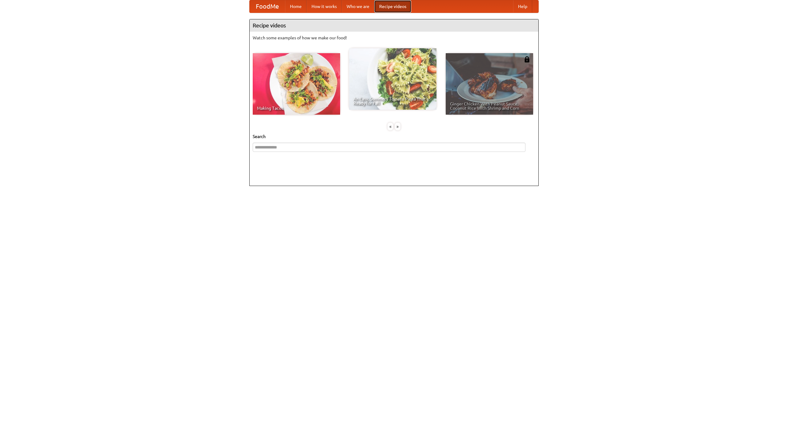 The height and width of the screenshot is (435, 788). I want to click on img: 483408.png, so click(527, 59).